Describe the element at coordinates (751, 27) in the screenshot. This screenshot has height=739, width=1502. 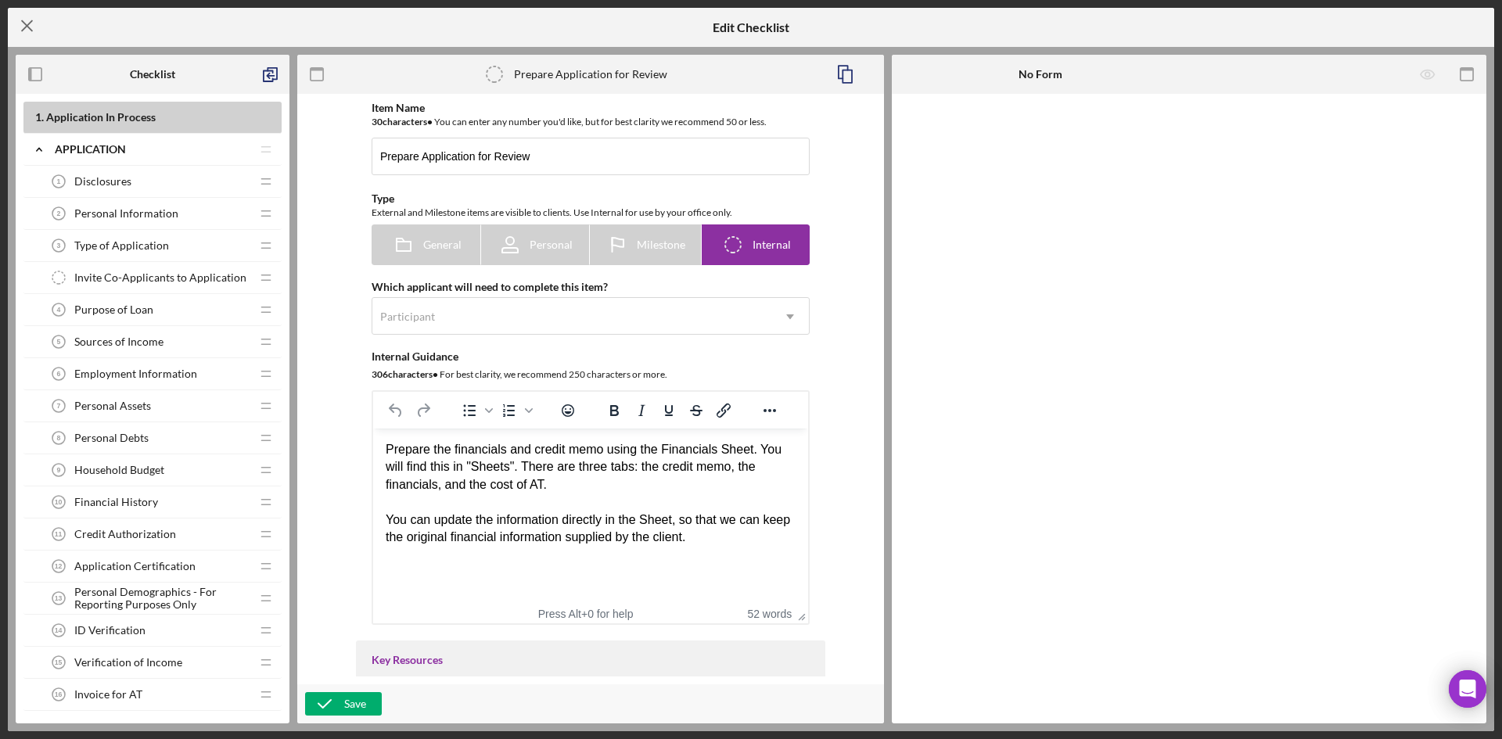
I see `h5: Edit Checklist` at that location.